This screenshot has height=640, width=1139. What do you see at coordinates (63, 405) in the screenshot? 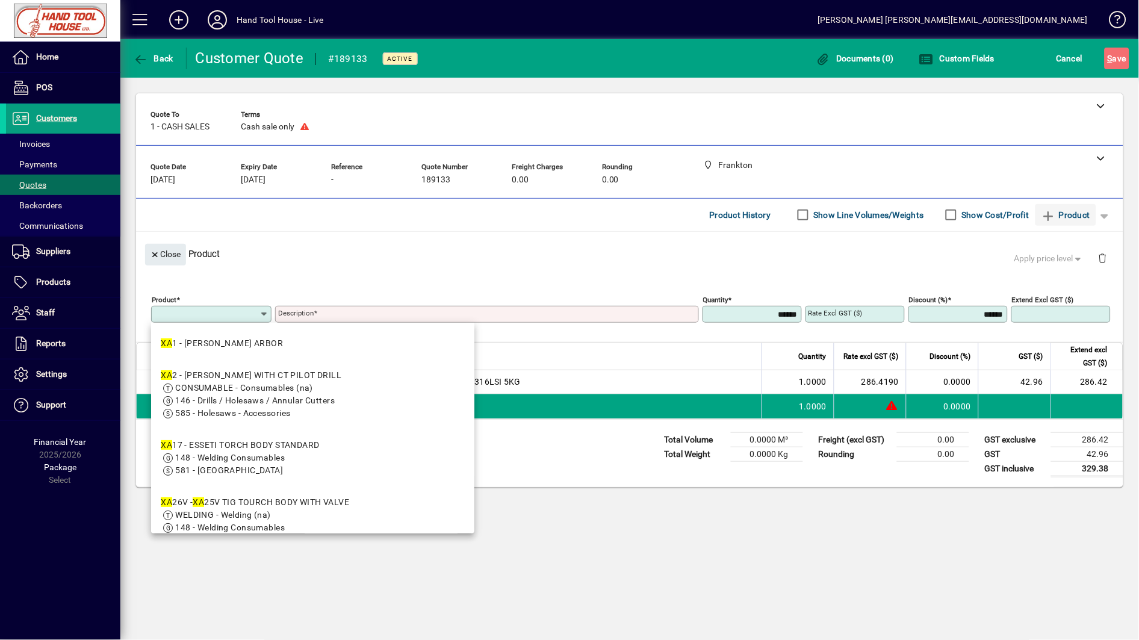
I see `a: Support` at bounding box center [63, 405].